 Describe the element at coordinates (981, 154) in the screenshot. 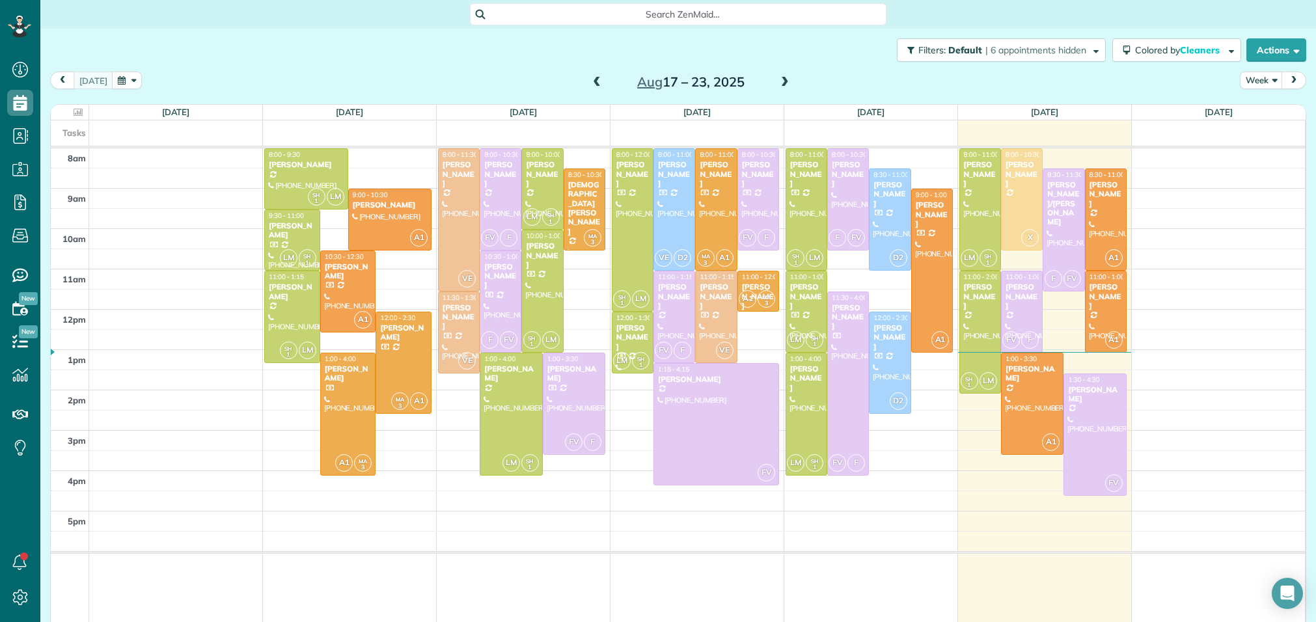

I see `span: 8:00 - 11:00` at that location.